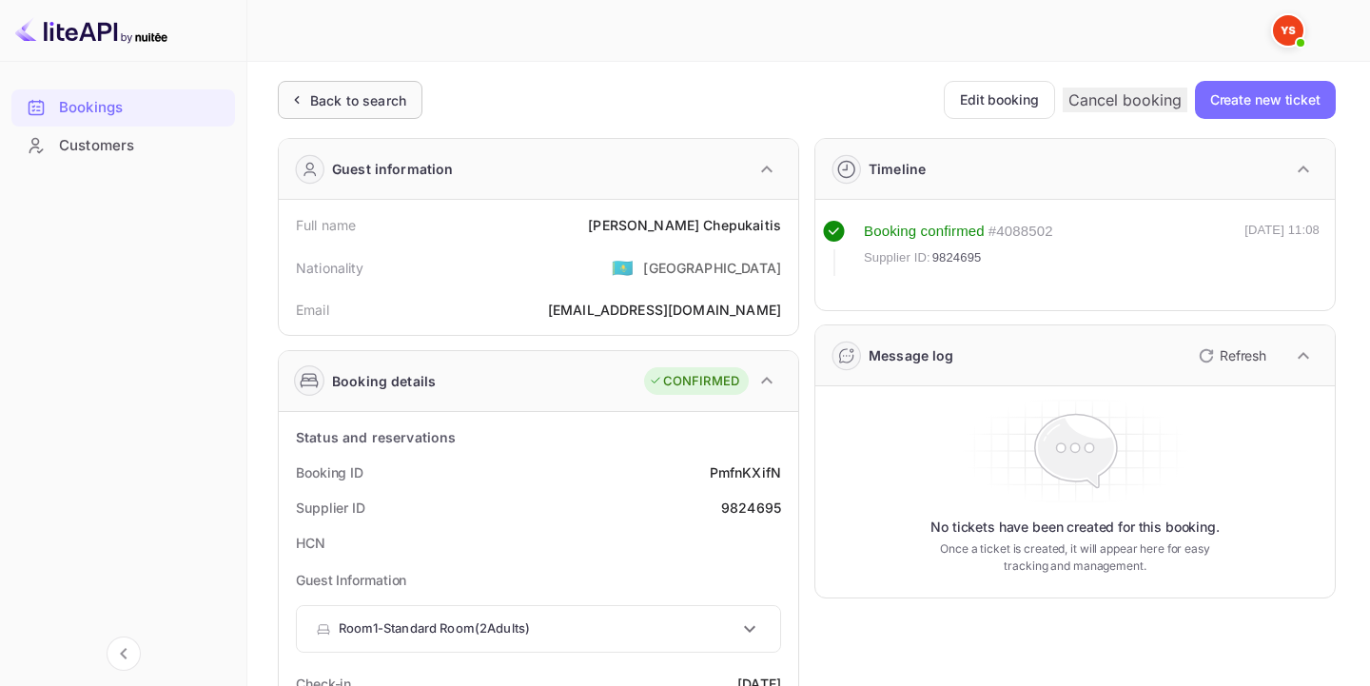  What do you see at coordinates (1075, 557) in the screenshot?
I see `p: Once a ticket is created, it will appear here for easy tracking and management.` at bounding box center [1075, 557].